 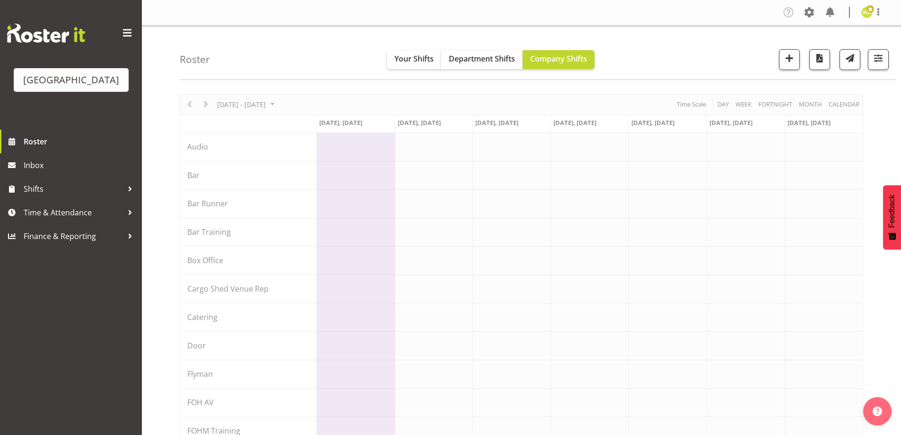 What do you see at coordinates (414, 59) in the screenshot?
I see `span: Your Shifts` at bounding box center [414, 59].